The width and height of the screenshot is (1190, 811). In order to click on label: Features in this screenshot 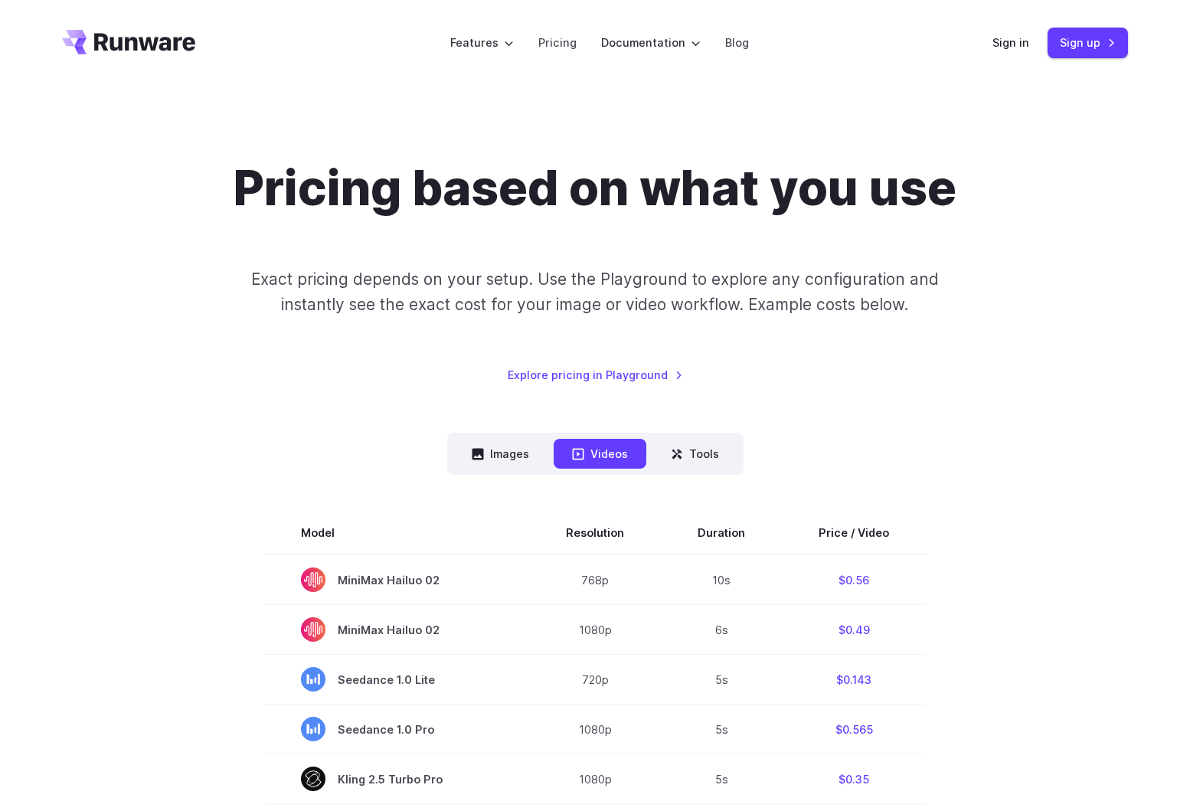, I will do `click(482, 42)`.